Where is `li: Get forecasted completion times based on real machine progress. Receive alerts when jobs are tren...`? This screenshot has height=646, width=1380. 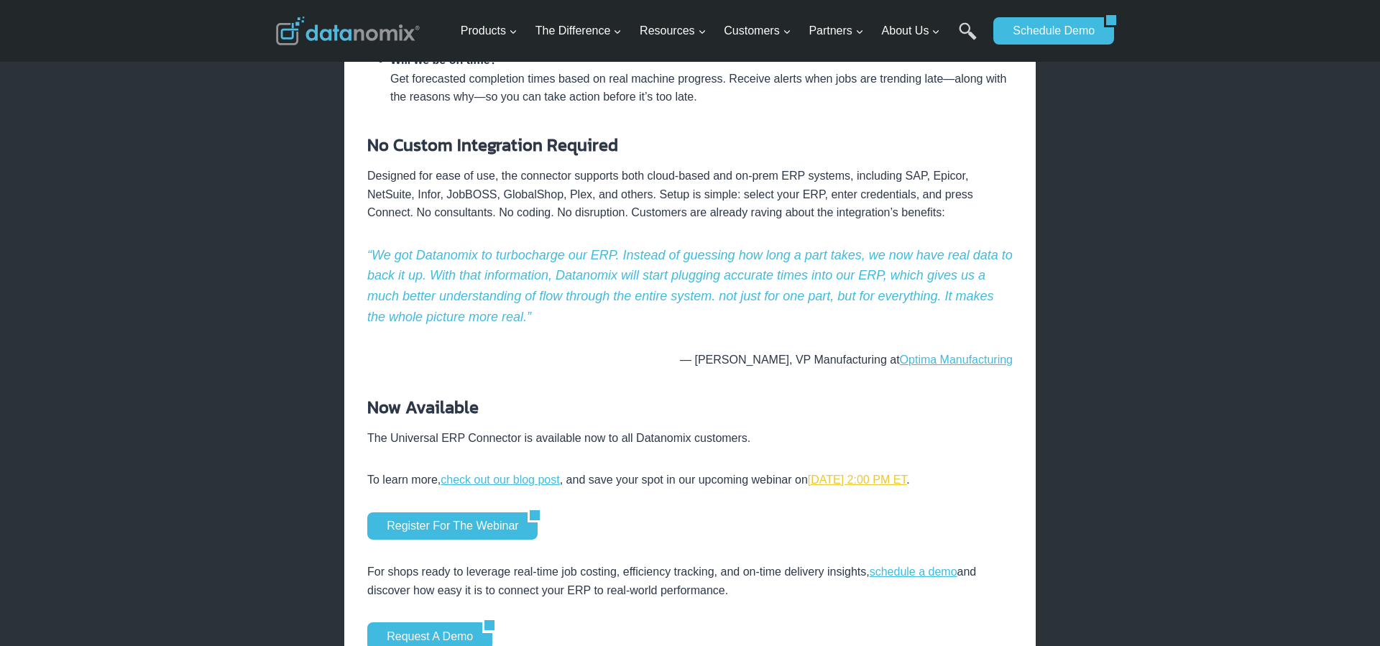
li: Get forecasted completion times based on real machine progress. Receive alerts when jobs are tren... is located at coordinates (701, 78).